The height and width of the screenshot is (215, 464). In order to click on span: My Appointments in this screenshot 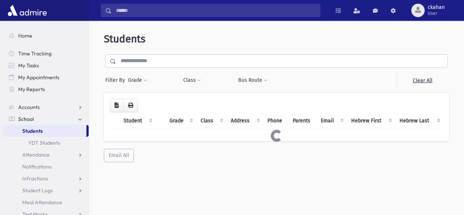, I will do `click(39, 77)`.